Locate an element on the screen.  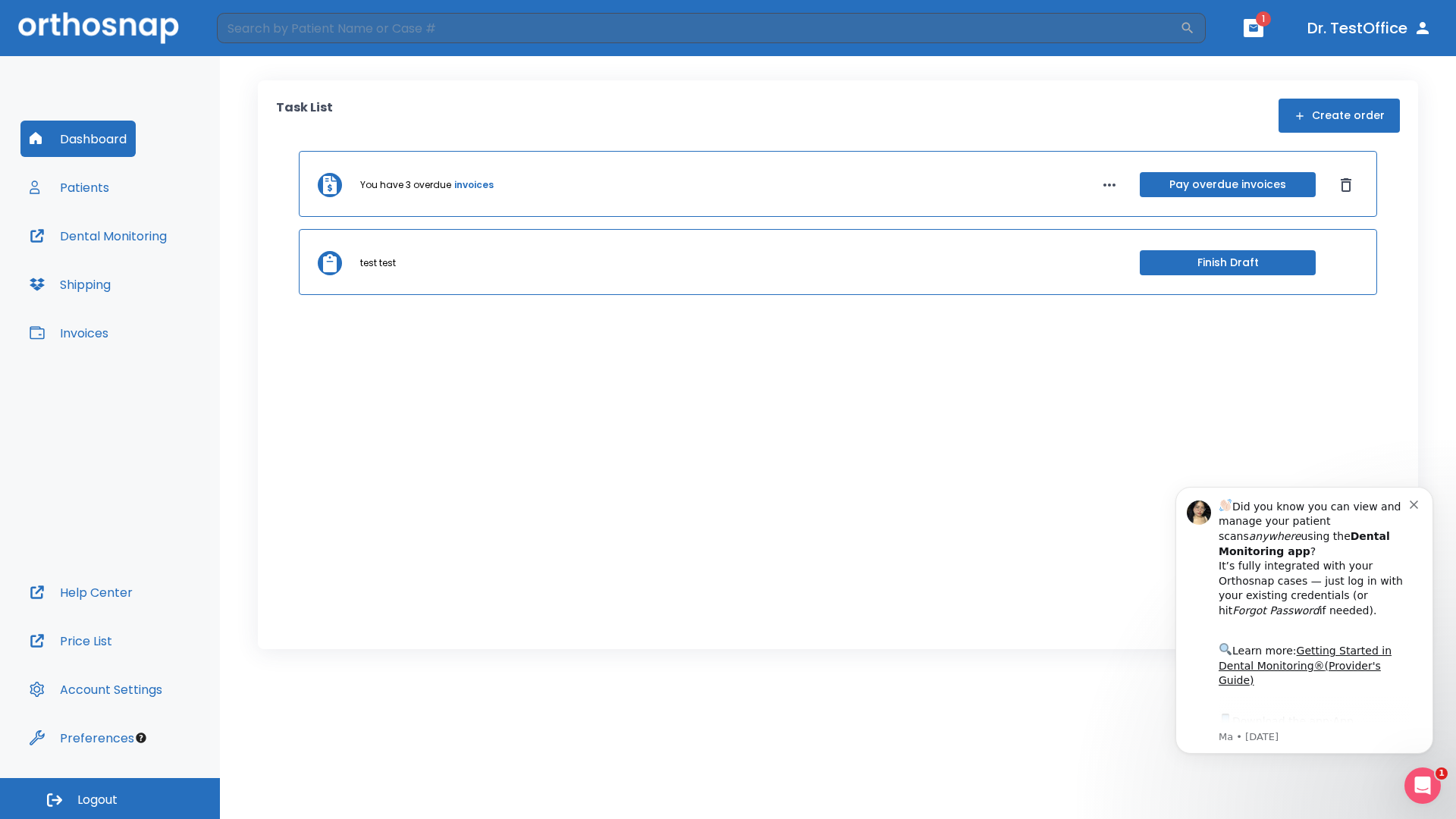
img: Profile image for Ma is located at coordinates (47, 49).